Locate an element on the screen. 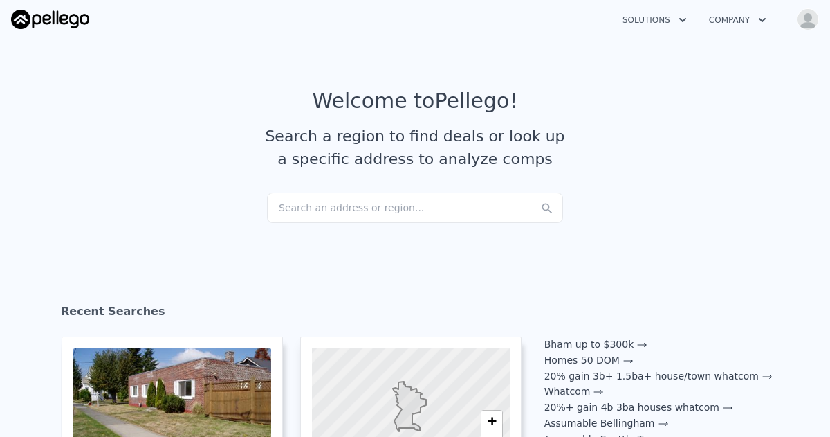 The height and width of the screenshot is (437, 830). button: Solutions is located at coordinates (655, 20).